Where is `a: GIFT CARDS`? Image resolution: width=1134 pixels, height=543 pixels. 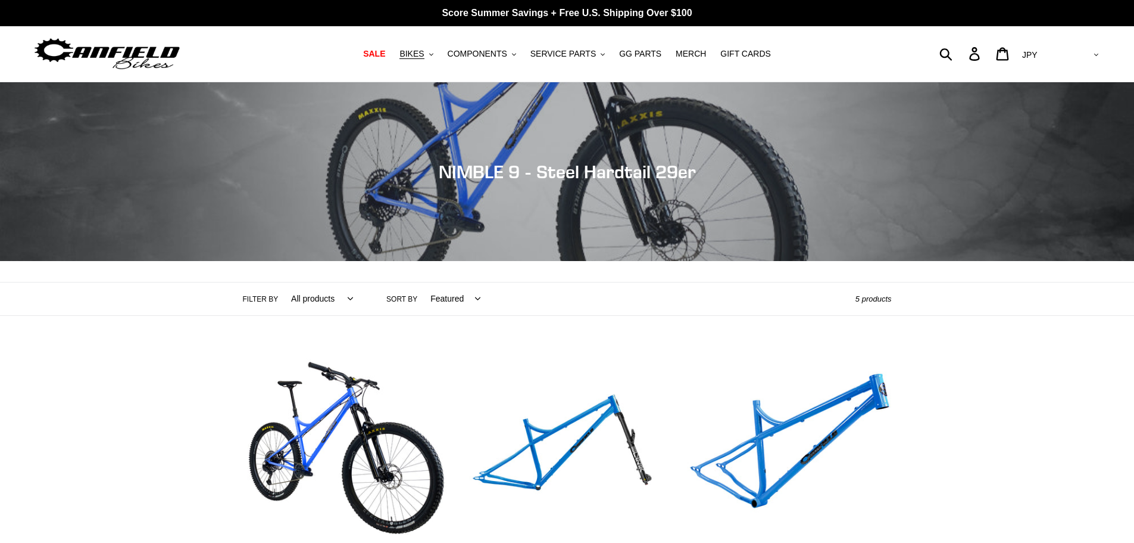
a: GIFT CARDS is located at coordinates (746, 54).